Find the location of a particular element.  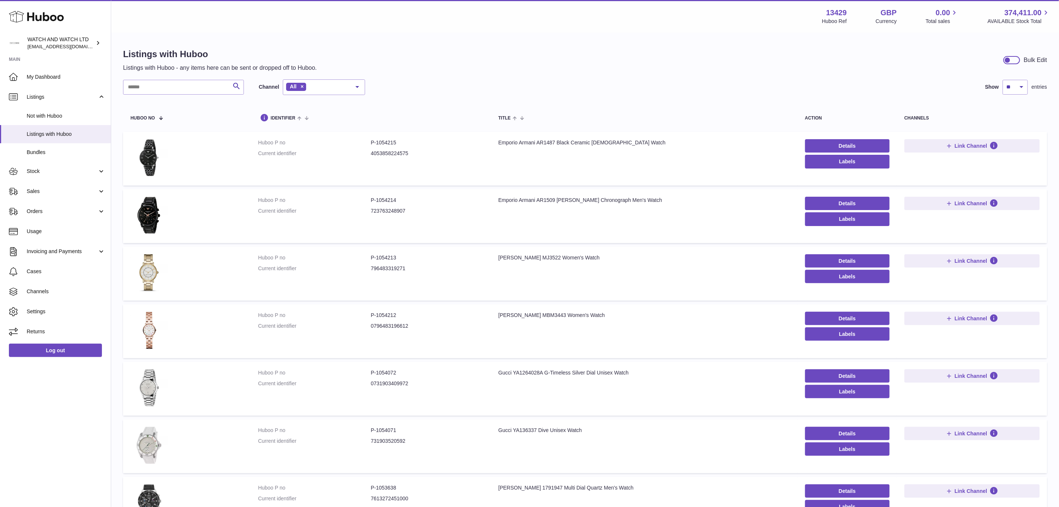

span: Cases is located at coordinates (66, 271).